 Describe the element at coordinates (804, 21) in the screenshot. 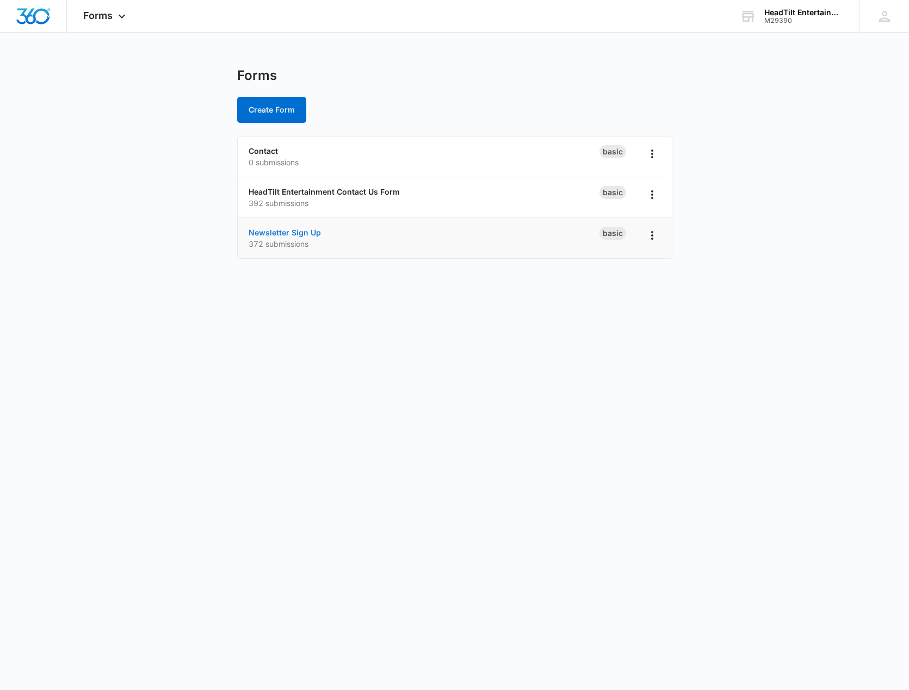

I see `div: account id` at that location.